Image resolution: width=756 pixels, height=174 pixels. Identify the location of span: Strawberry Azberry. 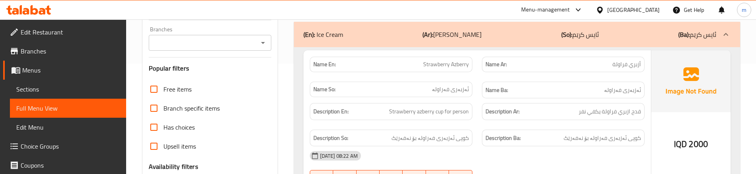
(446, 64).